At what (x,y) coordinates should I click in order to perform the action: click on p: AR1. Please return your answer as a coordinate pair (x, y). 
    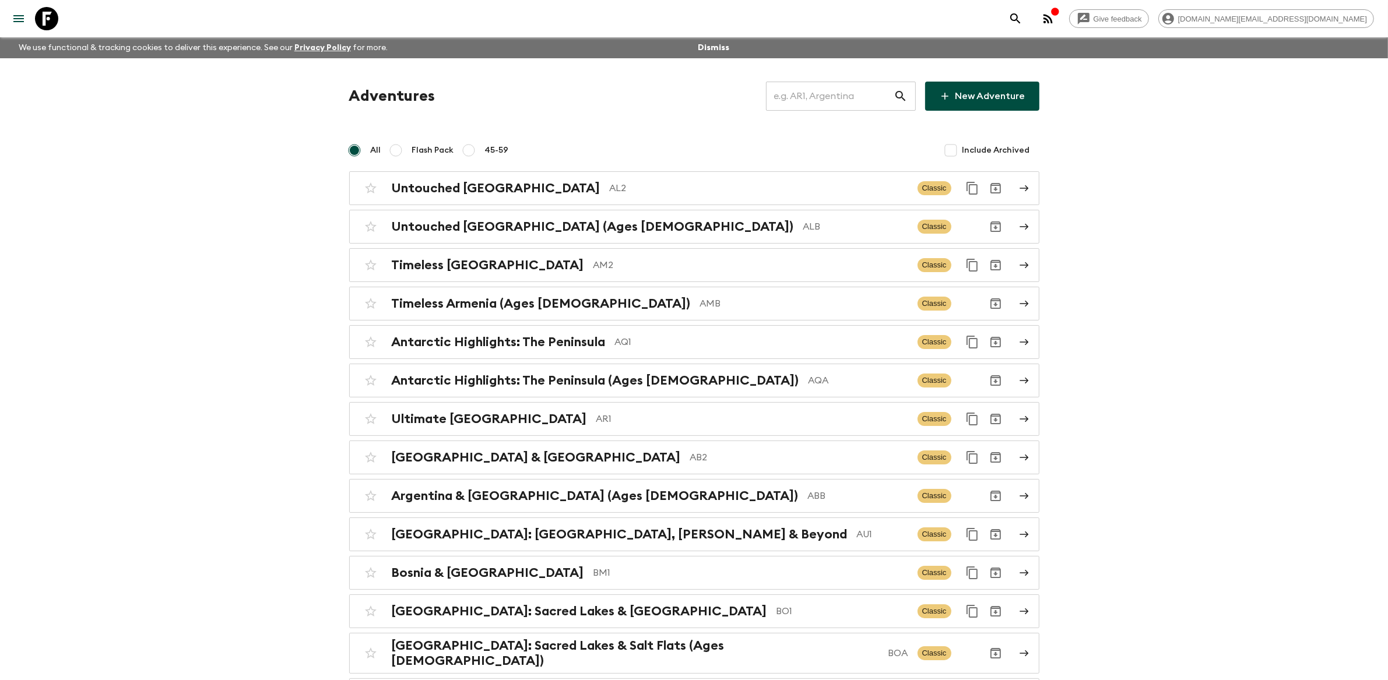
    Looking at the image, I should click on (752, 419).